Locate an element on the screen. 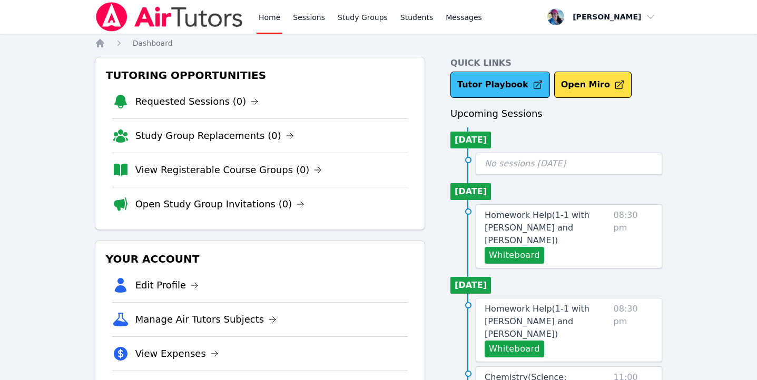 The height and width of the screenshot is (380, 757). nav: Breadcrumb is located at coordinates (379, 43).